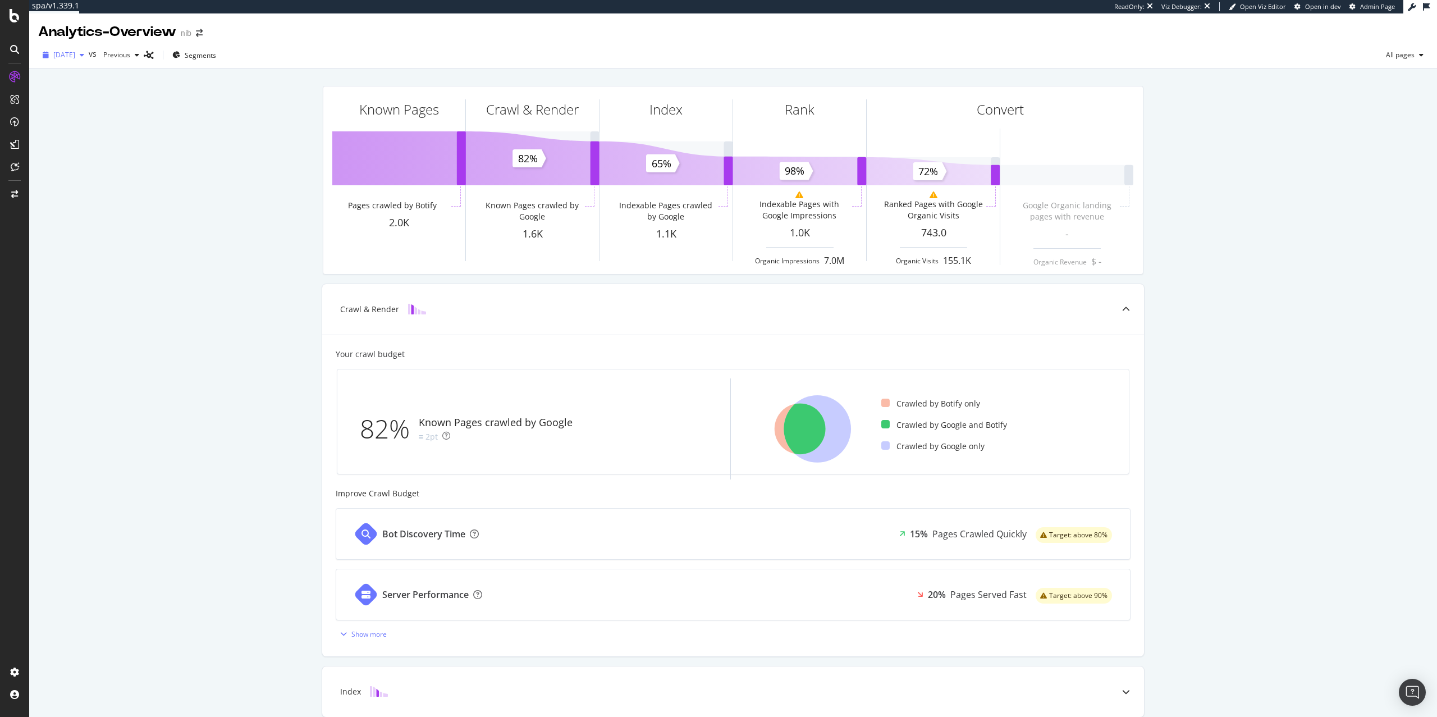 This screenshot has width=1437, height=717. I want to click on span: Target: above 80%, so click(1078, 535).